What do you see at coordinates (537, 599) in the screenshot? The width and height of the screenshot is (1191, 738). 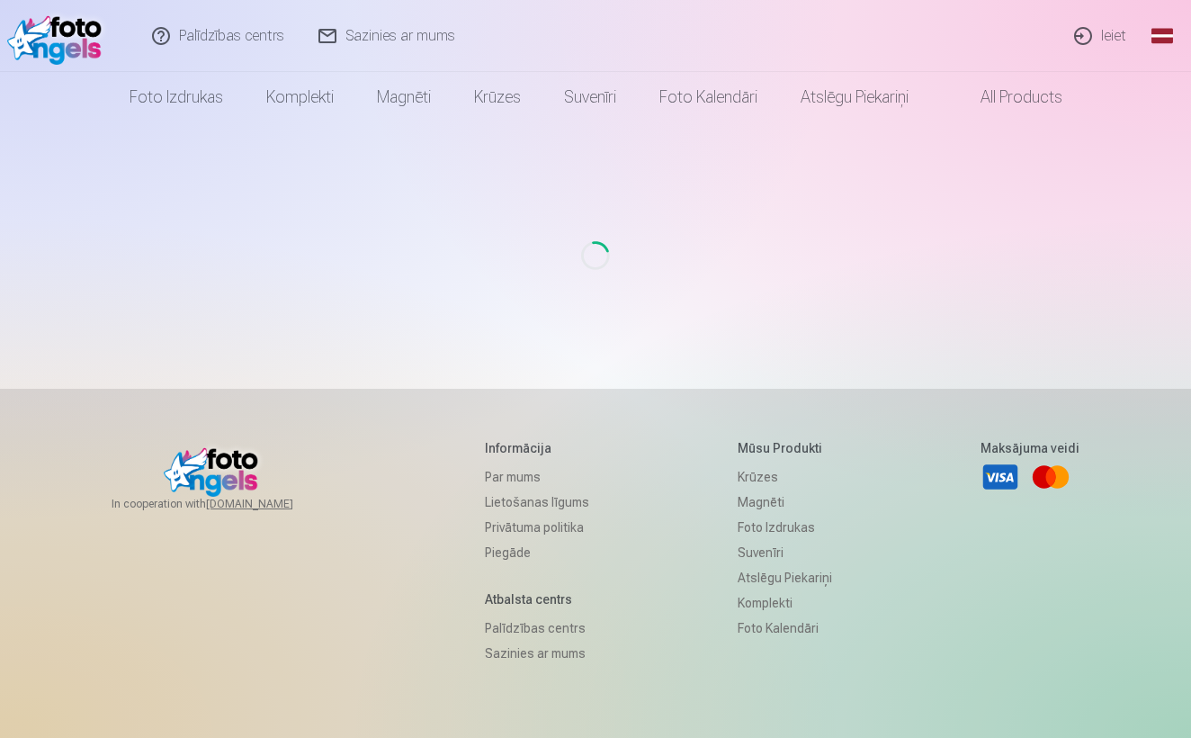 I see `h5: Atbalsta centrs` at bounding box center [537, 599].